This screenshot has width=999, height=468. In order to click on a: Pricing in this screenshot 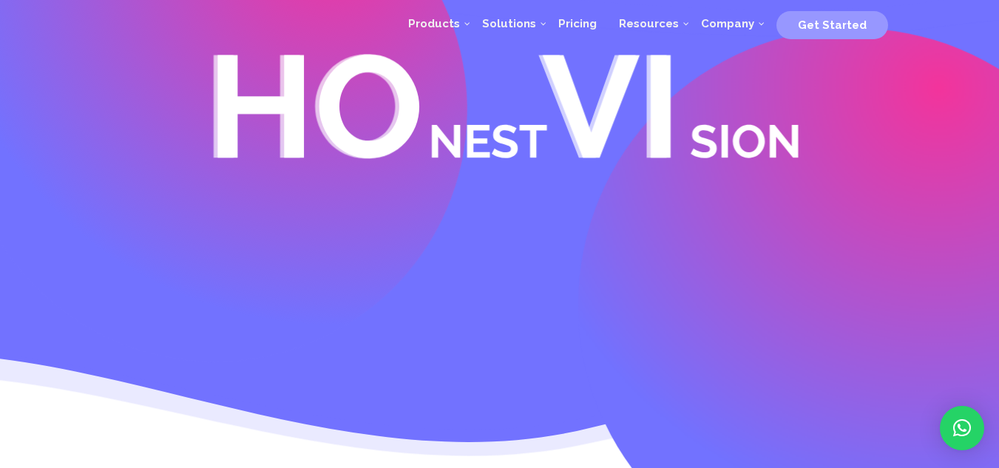, I will do `click(577, 24)`.